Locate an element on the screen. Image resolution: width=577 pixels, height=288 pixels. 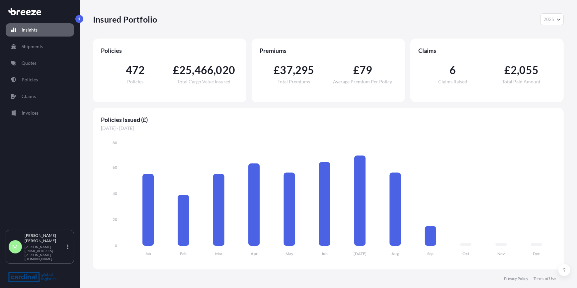
span: 25 is located at coordinates (186, 70).